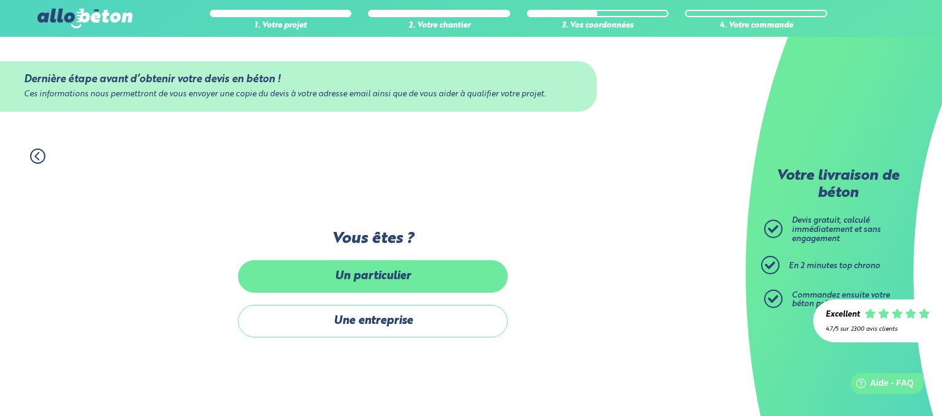  Describe the element at coordinates (843, 315) in the screenshot. I see `div: Excellent` at that location.